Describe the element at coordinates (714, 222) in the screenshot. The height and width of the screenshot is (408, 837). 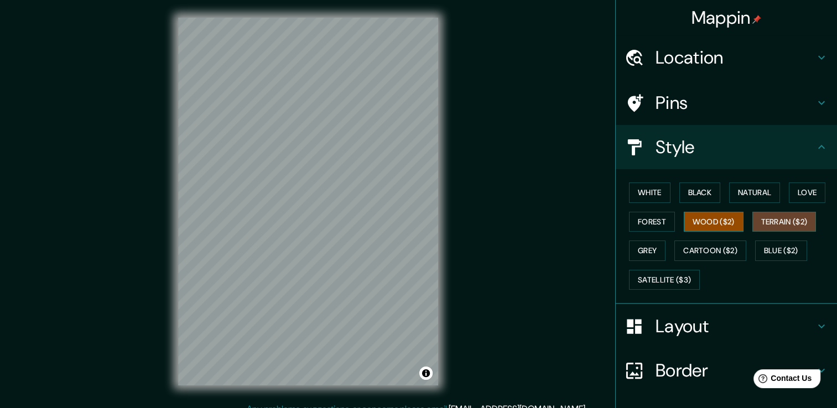
I see `button: Wood ($2)` at that location.